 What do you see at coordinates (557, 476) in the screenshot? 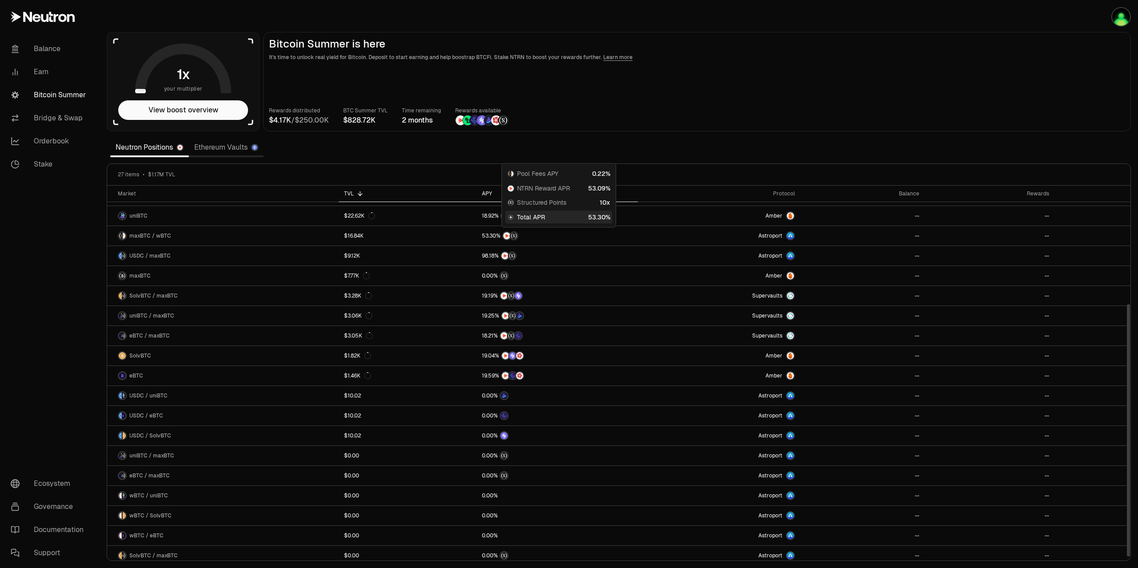
I see `a: Structured Points` at bounding box center [557, 476].